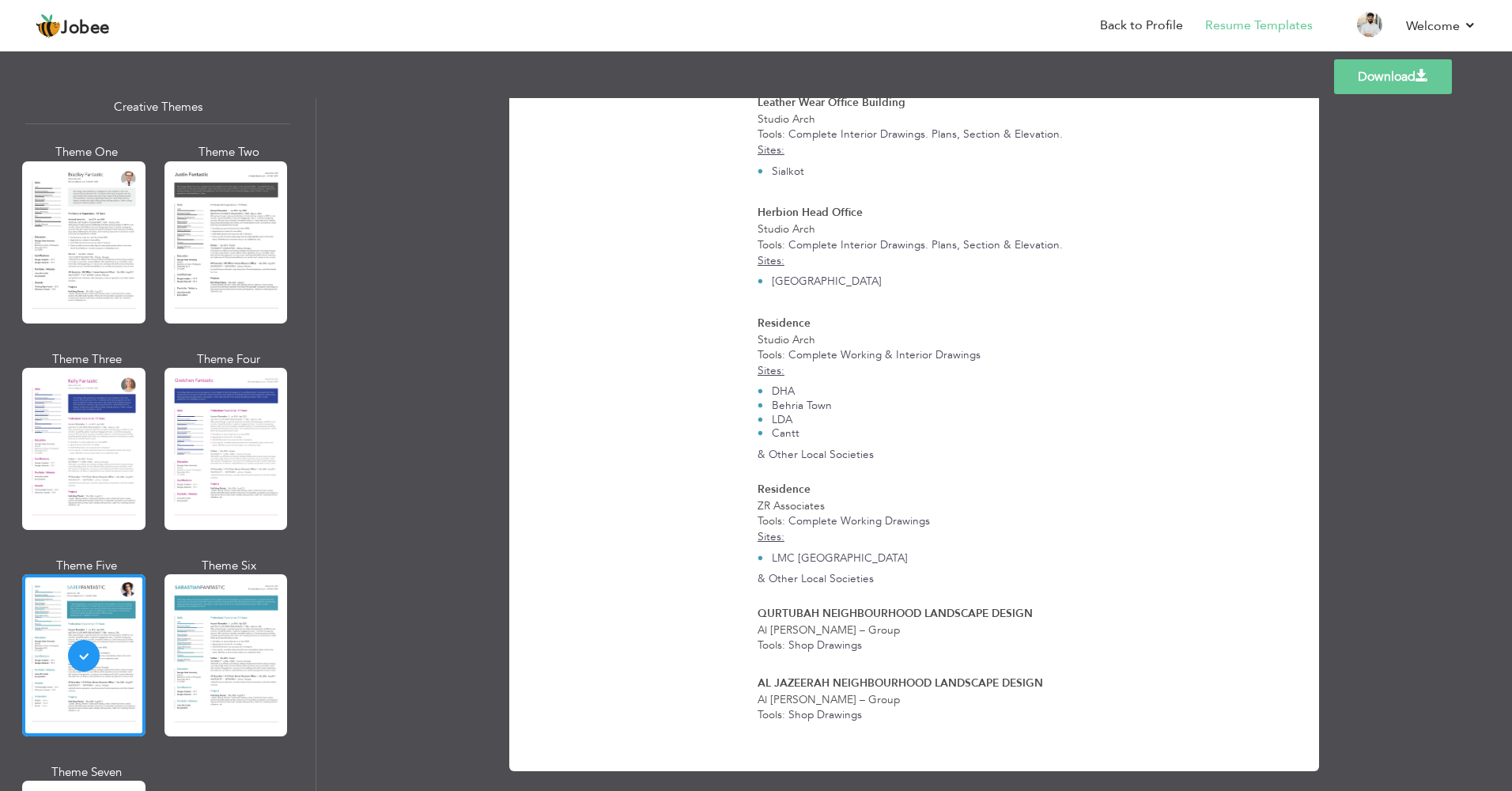  What do you see at coordinates (832, 102) in the screenshot?
I see `span: Leather Wear Office Building` at bounding box center [832, 102].